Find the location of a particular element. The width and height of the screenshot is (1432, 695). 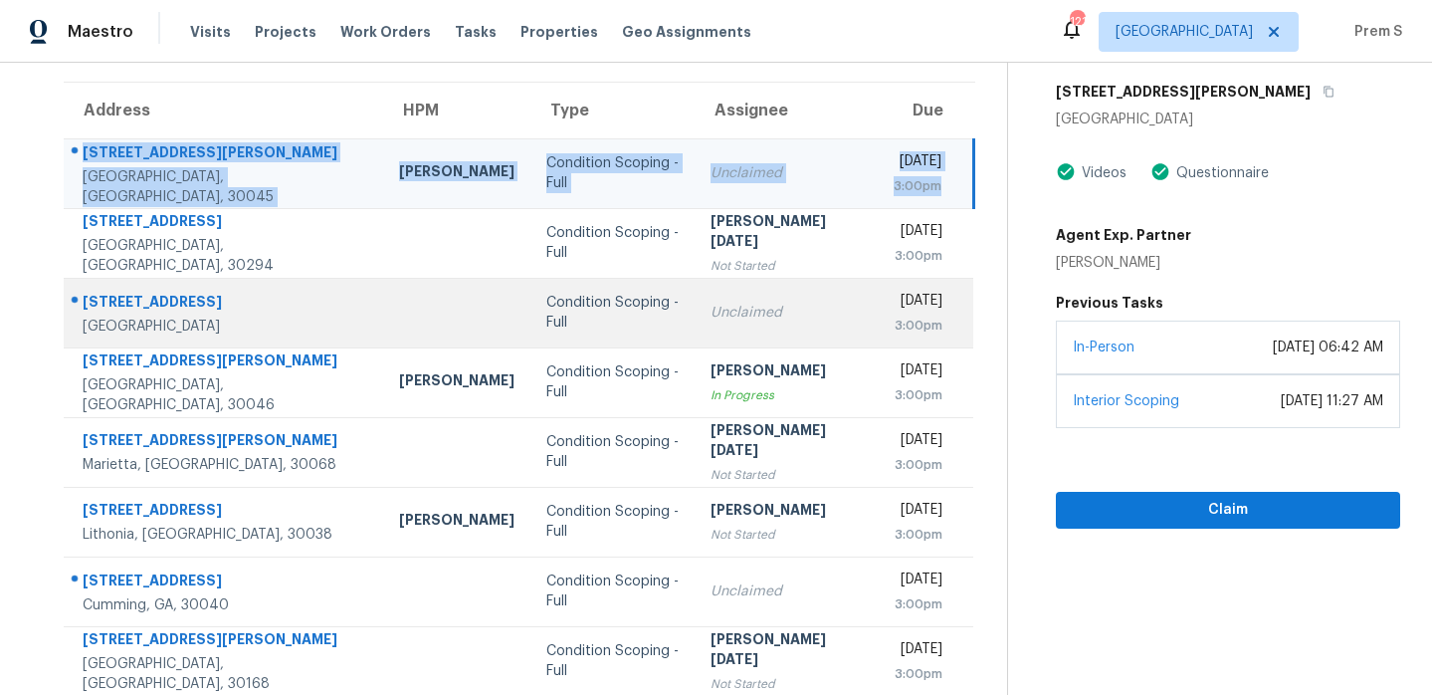

span: Claim is located at coordinates (1228, 510).